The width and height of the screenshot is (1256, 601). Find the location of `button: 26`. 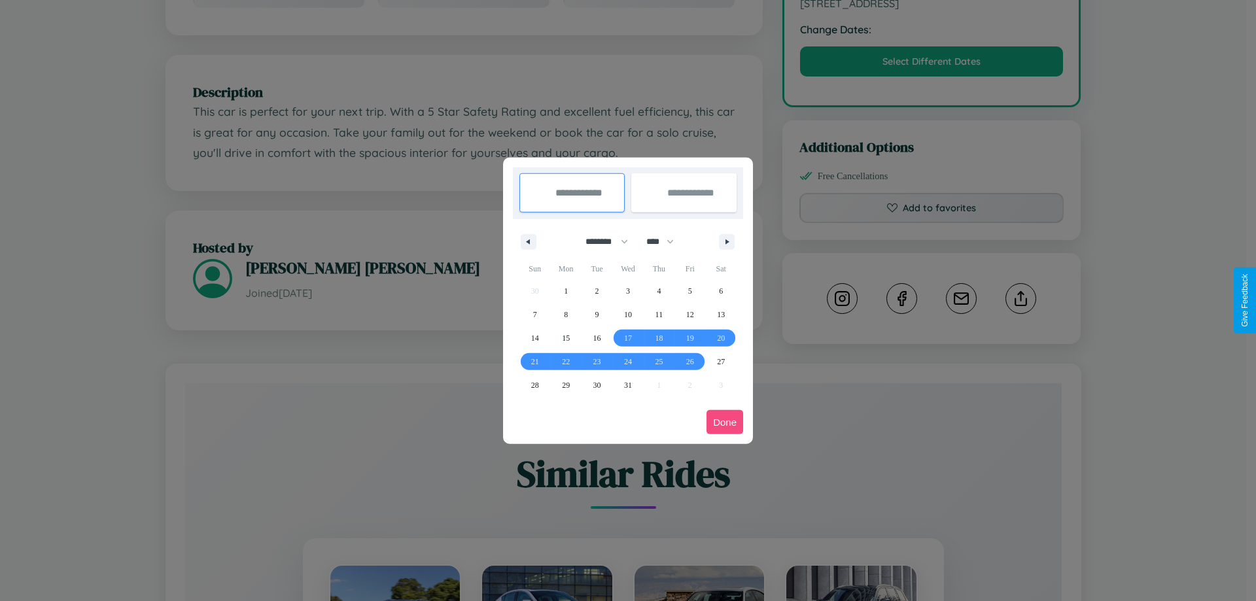

button: 26 is located at coordinates (689, 362).